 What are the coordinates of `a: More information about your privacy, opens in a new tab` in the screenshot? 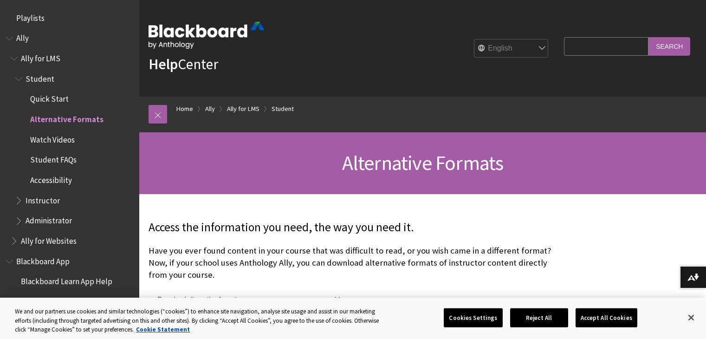 It's located at (163, 329).